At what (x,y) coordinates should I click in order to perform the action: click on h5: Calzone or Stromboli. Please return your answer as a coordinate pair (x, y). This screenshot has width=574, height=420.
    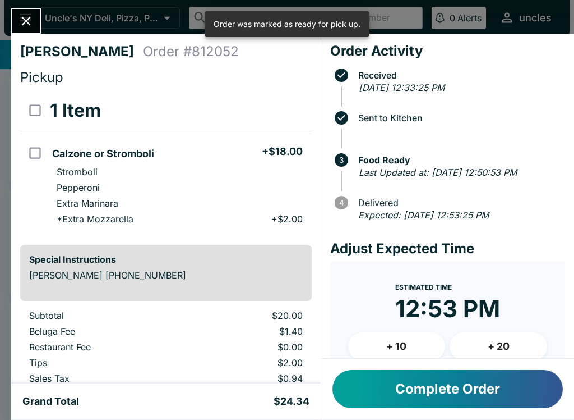
    Looking at the image, I should click on (103, 154).